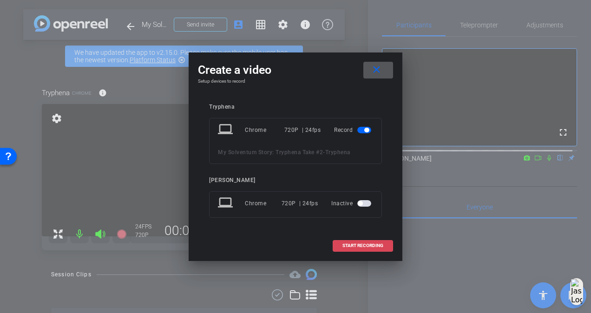  I want to click on h4: Setup devices to record, so click(295, 81).